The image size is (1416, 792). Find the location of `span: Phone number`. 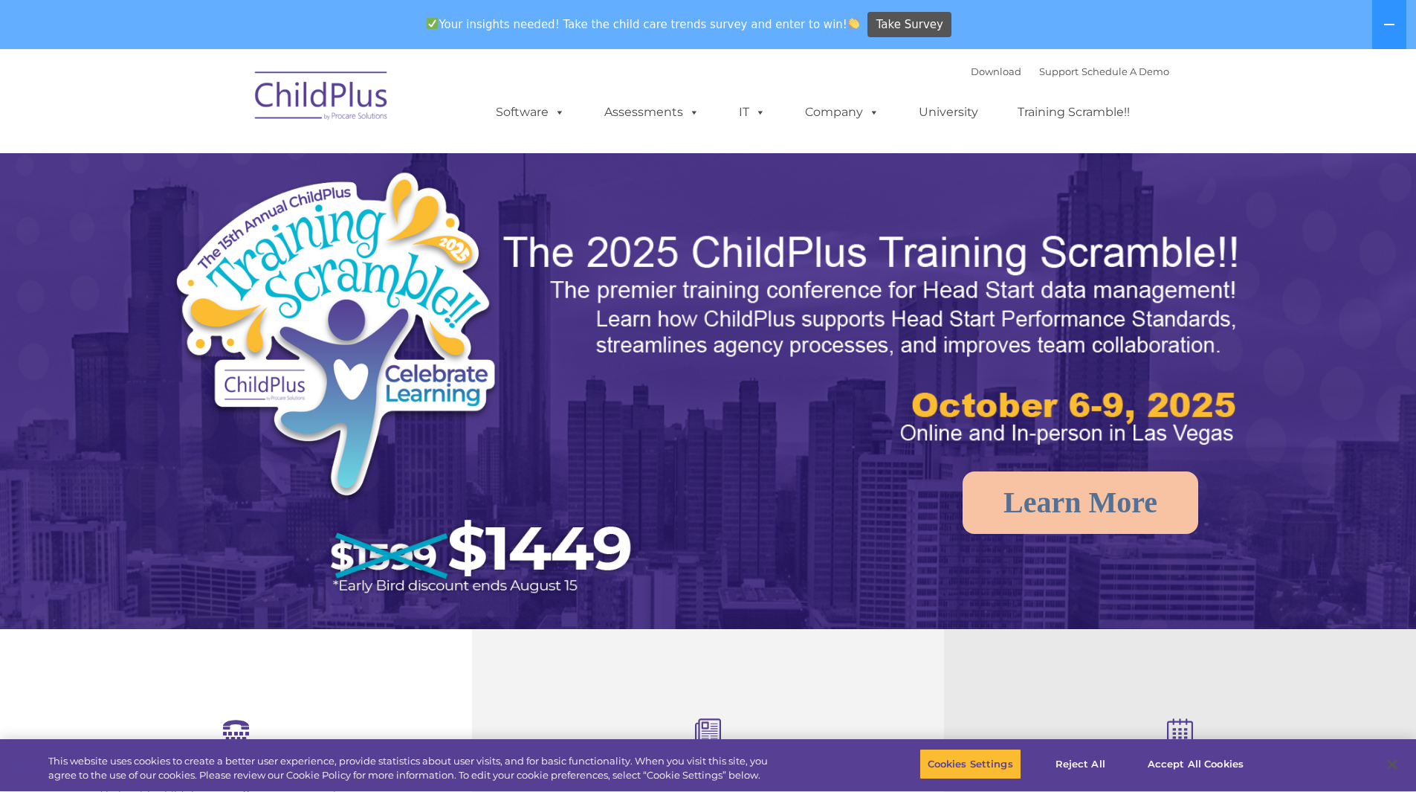

span: Phone number is located at coordinates (238, 164).